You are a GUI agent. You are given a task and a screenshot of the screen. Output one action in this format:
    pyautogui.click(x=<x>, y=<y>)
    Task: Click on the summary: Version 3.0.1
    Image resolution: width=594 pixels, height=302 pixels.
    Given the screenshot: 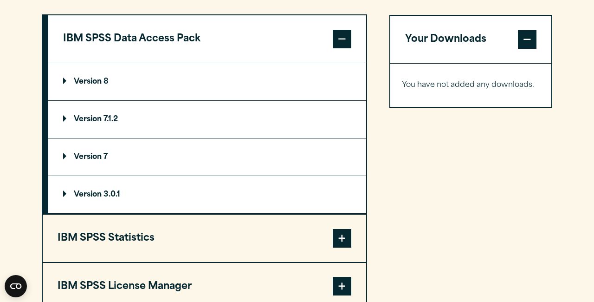 What is the action you would take?
    pyautogui.click(x=207, y=194)
    